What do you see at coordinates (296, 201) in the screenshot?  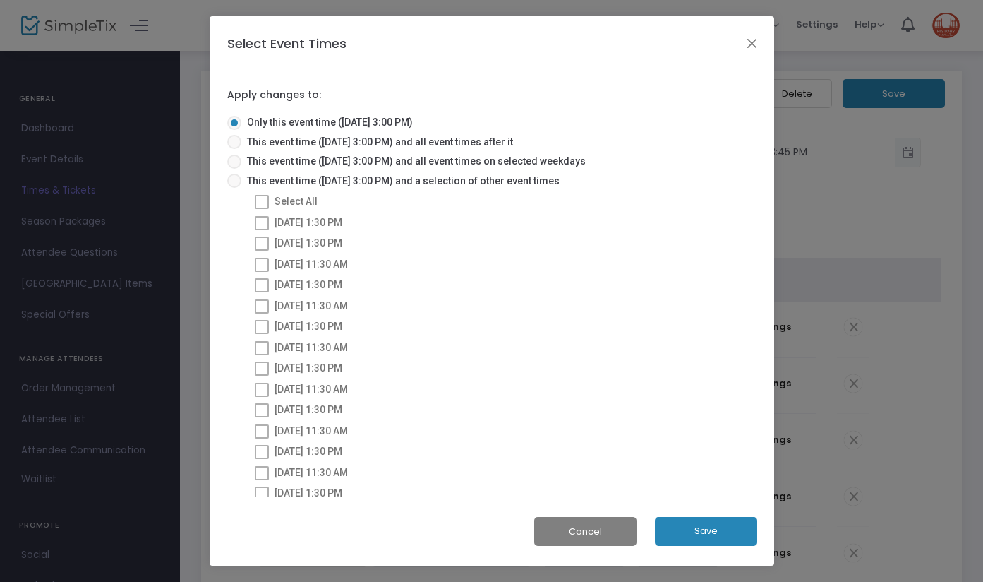 I see `span: Select All` at bounding box center [296, 201].